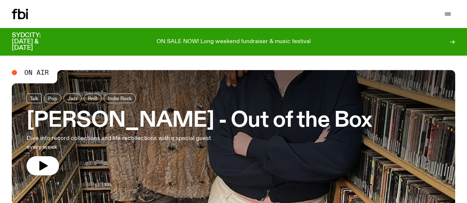 This screenshot has width=467, height=203. What do you see at coordinates (120, 99) in the screenshot?
I see `span: Indie Rock` at bounding box center [120, 99].